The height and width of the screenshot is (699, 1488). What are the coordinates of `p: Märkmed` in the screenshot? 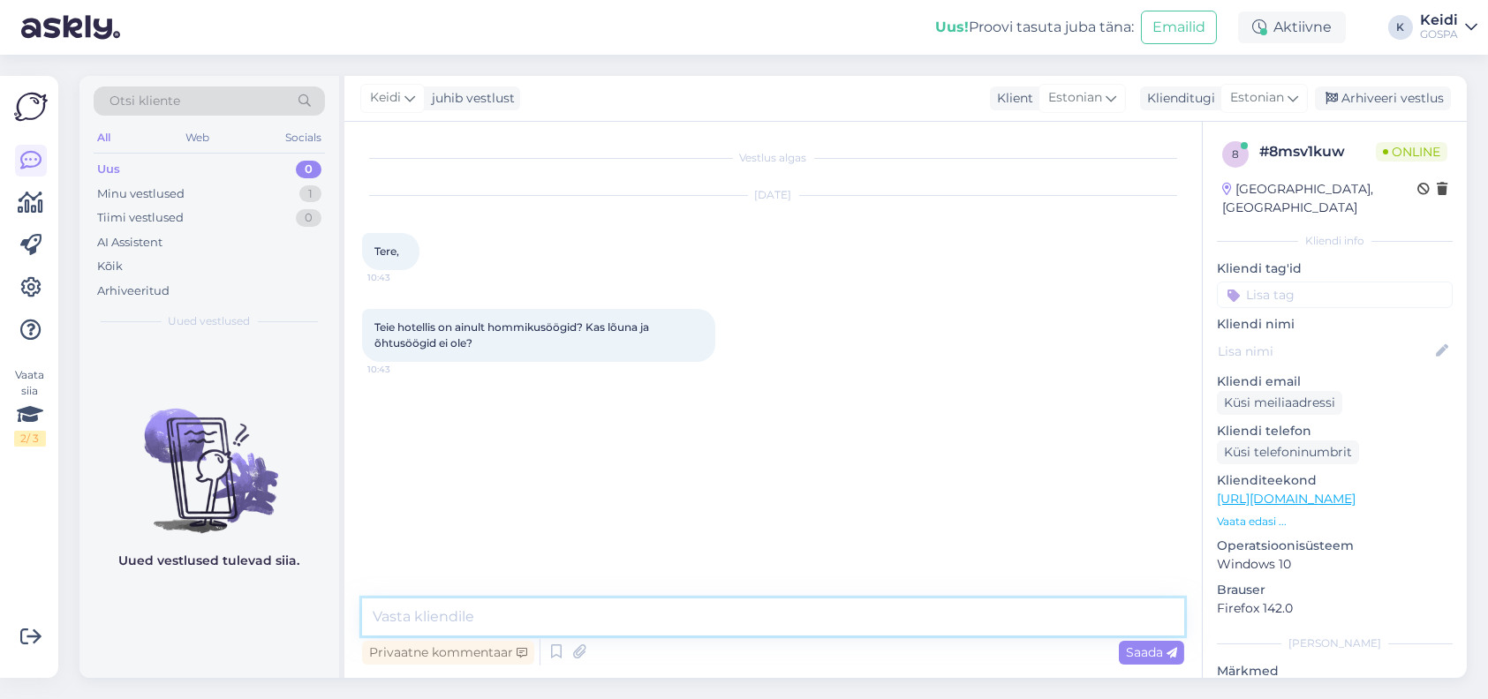 It's located at (1334, 671).